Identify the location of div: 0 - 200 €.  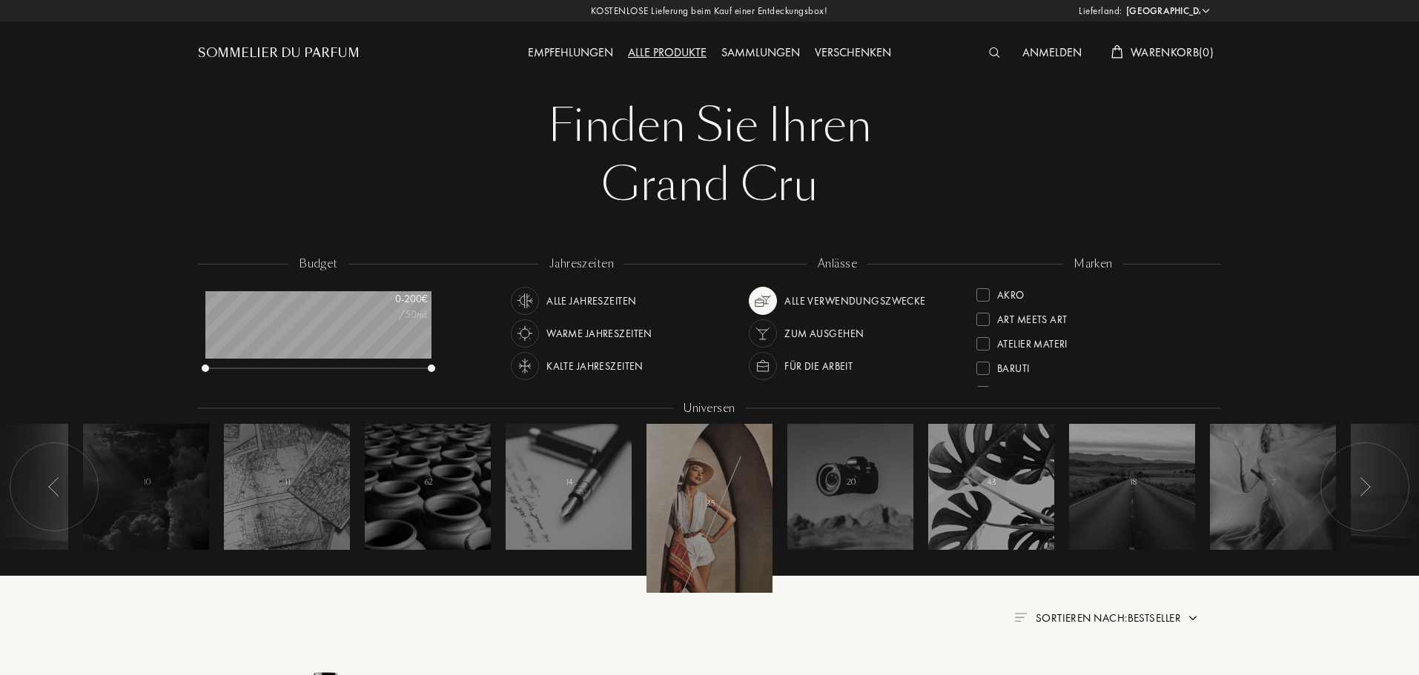
(391, 299).